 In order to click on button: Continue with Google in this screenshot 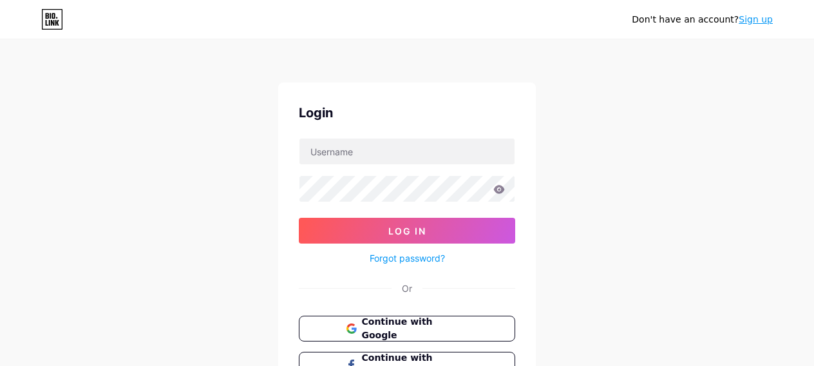, I will do `click(407, 329)`.